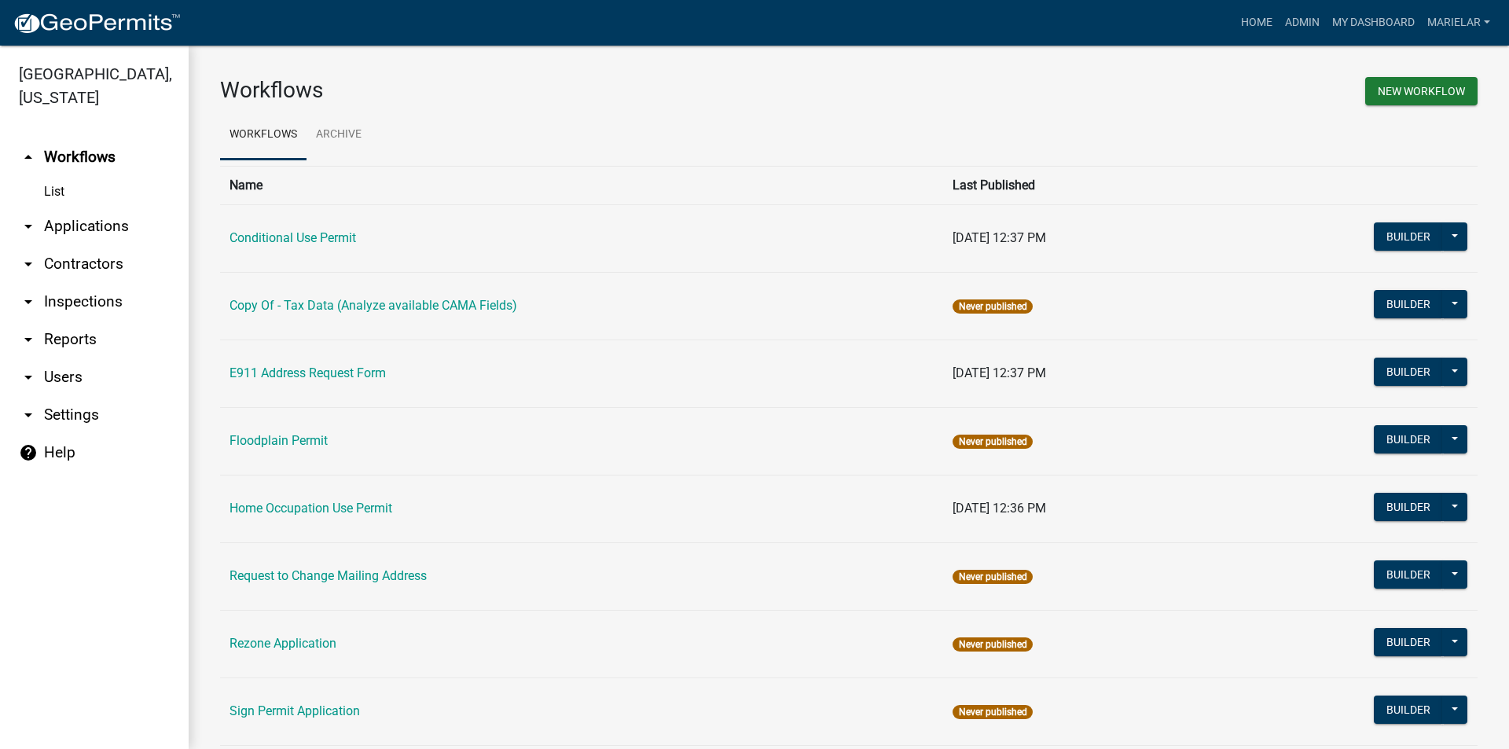 Image resolution: width=1509 pixels, height=749 pixels. What do you see at coordinates (278, 440) in the screenshot?
I see `a: Floodplain Permit` at bounding box center [278, 440].